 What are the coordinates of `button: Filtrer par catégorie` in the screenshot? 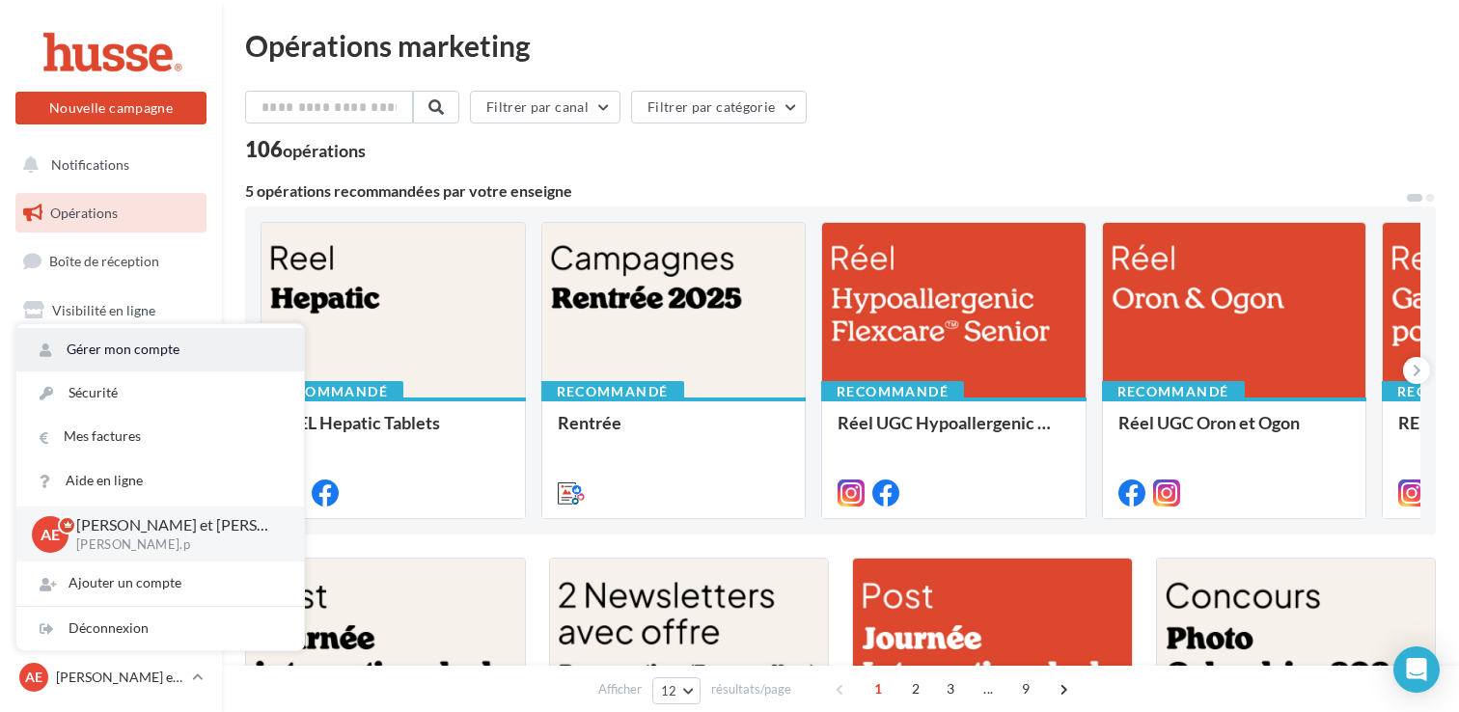 It's located at (719, 107).